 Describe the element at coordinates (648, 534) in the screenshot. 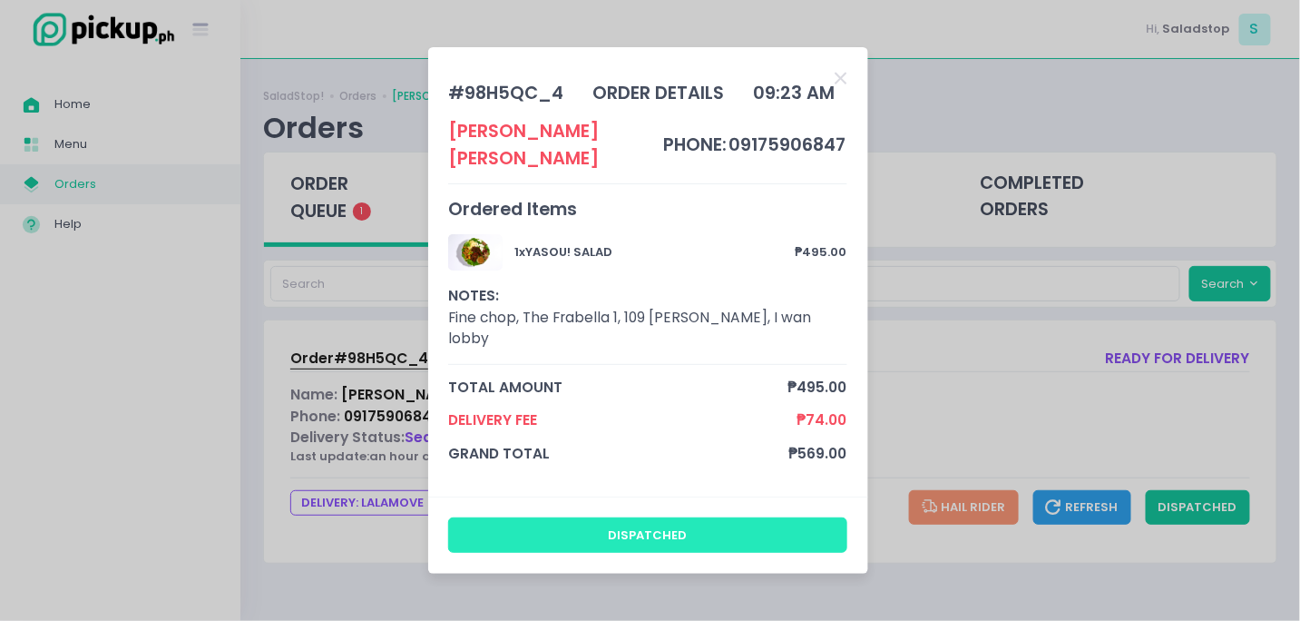

I see `button: dispatched` at that location.